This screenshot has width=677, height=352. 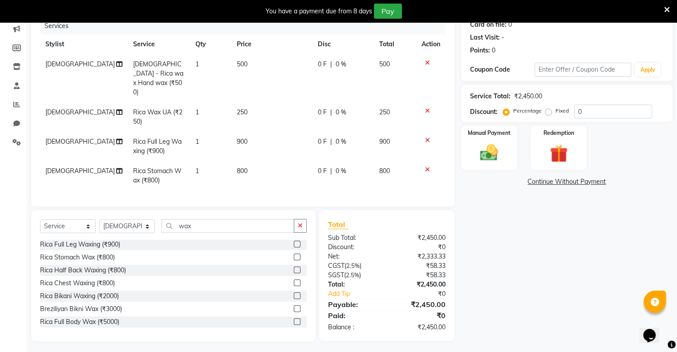 I want to click on th: Qty, so click(x=211, y=44).